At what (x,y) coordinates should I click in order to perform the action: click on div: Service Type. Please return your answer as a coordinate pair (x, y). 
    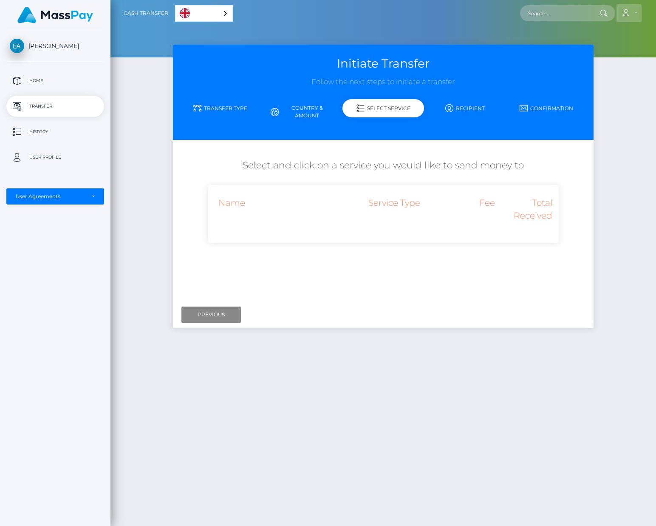
    Looking at the image, I should click on (394, 209).